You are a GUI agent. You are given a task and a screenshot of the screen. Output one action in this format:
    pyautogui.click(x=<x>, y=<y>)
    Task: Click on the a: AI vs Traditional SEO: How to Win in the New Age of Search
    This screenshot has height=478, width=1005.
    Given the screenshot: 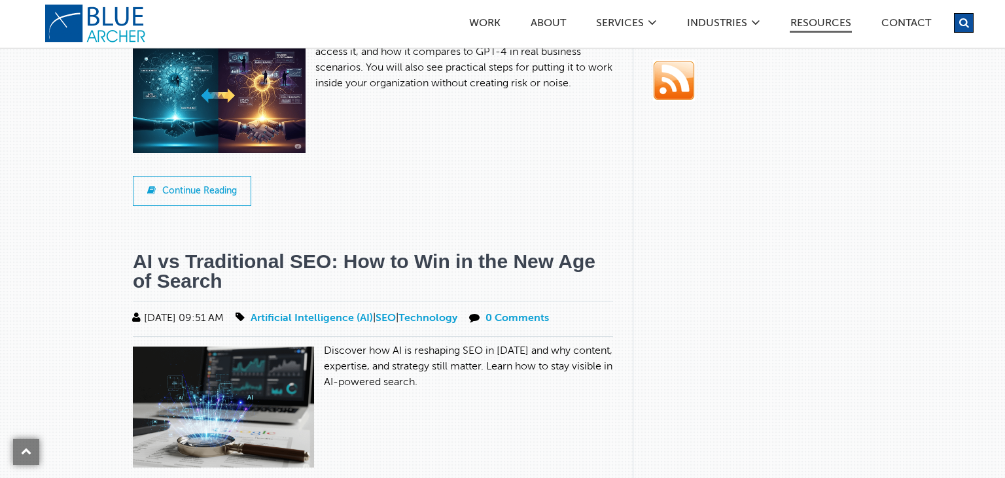 What is the action you would take?
    pyautogui.click(x=364, y=271)
    